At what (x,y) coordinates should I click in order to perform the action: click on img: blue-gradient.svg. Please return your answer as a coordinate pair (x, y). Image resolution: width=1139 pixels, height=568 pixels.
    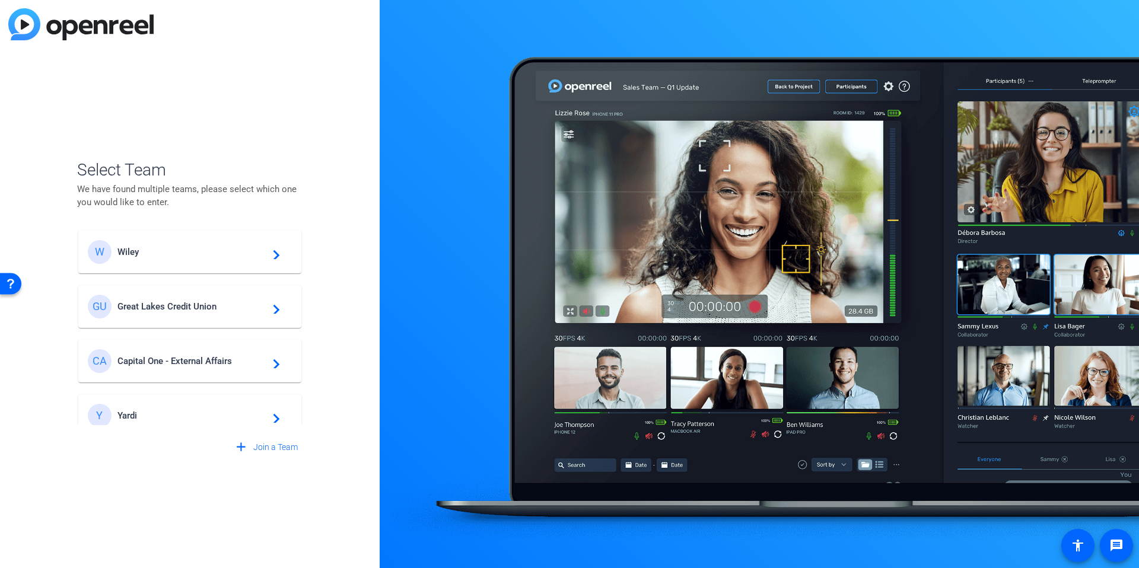
    Looking at the image, I should click on (81, 24).